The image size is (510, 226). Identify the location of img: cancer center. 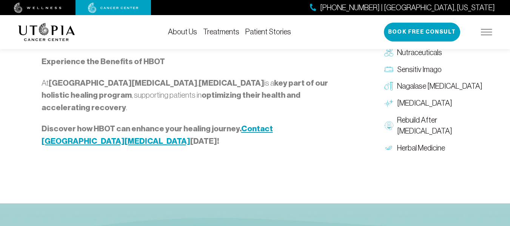
(113, 8).